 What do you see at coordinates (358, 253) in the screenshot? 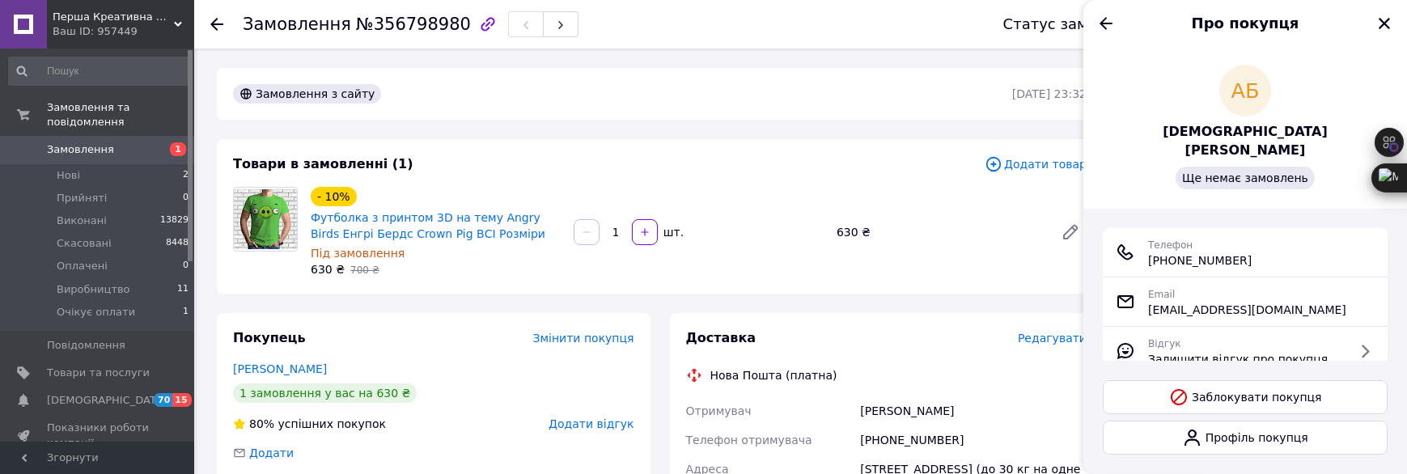
I see `span: Під замовлення` at bounding box center [358, 253].